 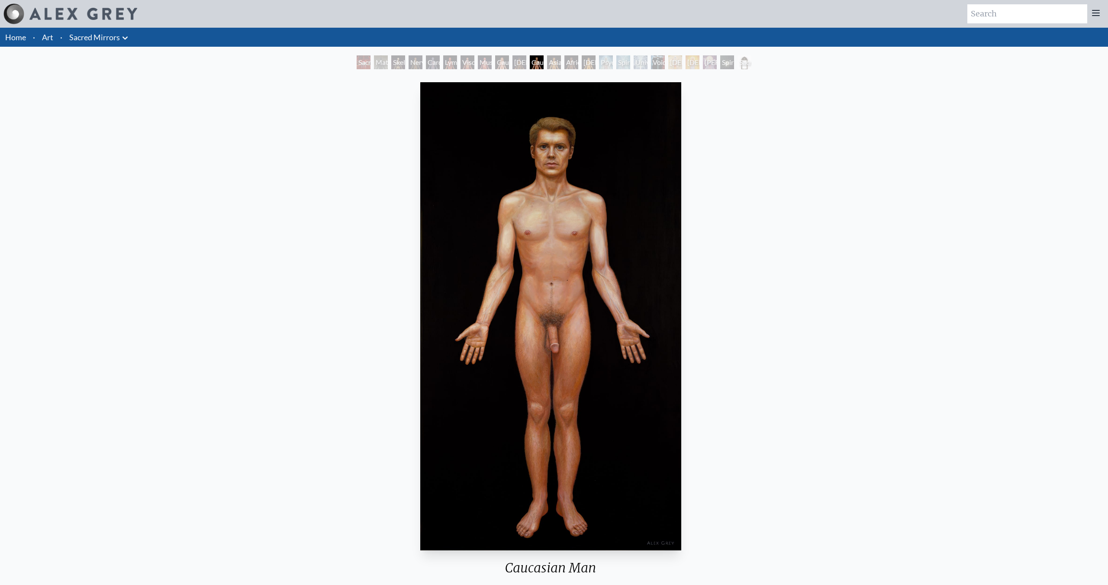 What do you see at coordinates (467, 62) in the screenshot?
I see `div: Viscera` at bounding box center [467, 62].